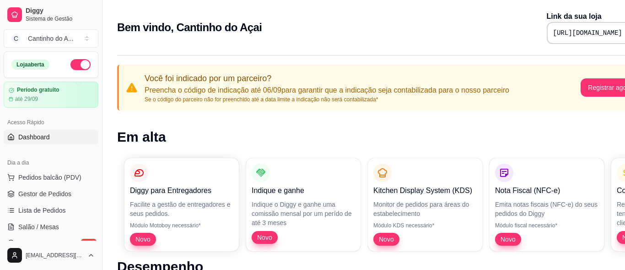 This screenshot has height=270, width=625. What do you see at coordinates (51, 210) in the screenshot?
I see `a: Lista de Pedidos` at bounding box center [51, 210].